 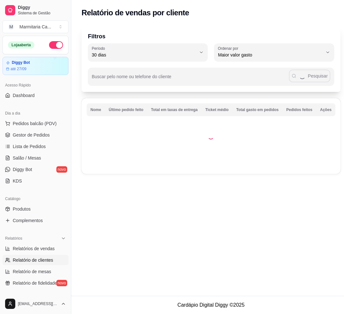 I want to click on button: Alterar Status, so click(x=56, y=45).